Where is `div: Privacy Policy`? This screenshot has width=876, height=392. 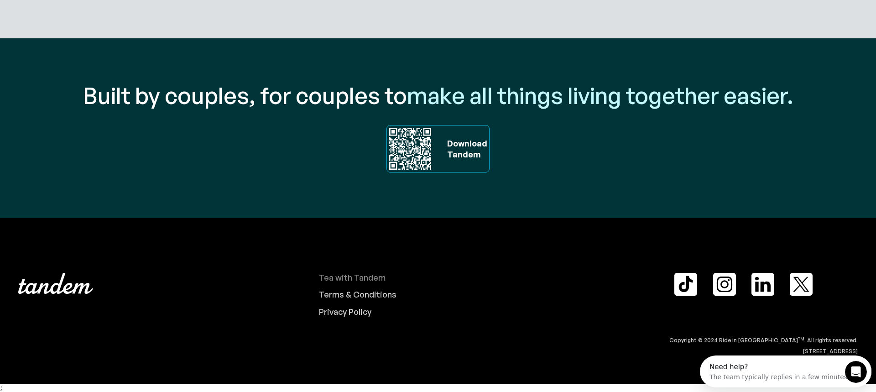
div: Privacy Policy is located at coordinates (345, 312).